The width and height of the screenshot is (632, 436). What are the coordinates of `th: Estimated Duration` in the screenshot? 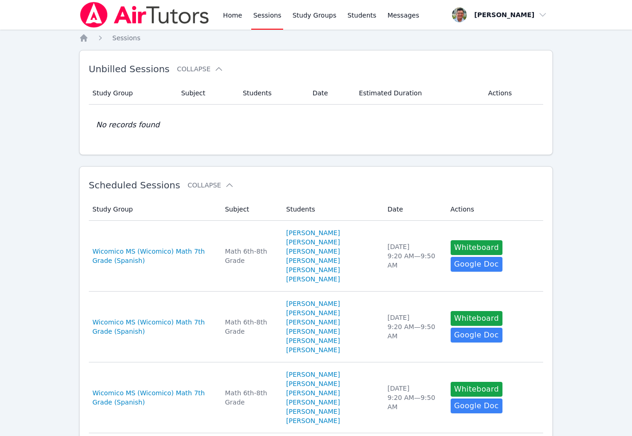 It's located at (418, 93).